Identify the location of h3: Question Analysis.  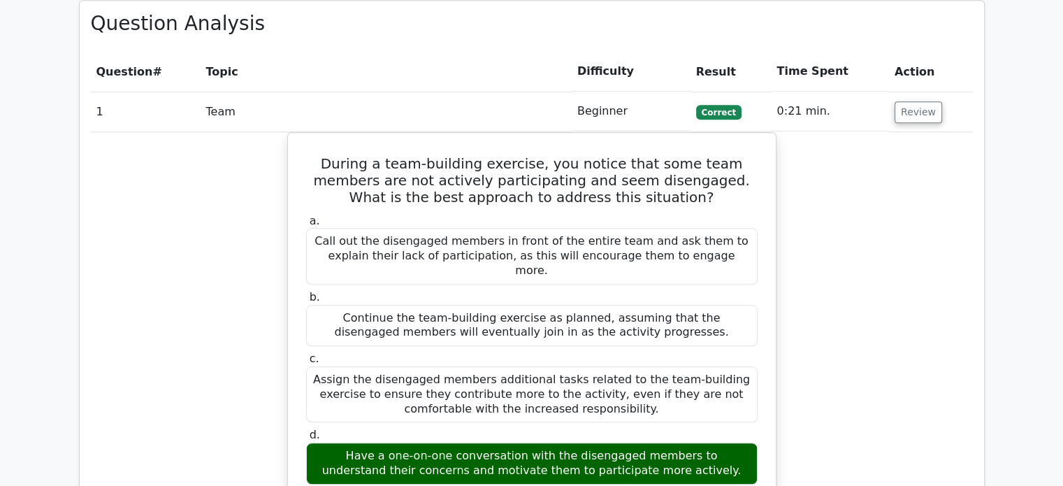
(532, 24).